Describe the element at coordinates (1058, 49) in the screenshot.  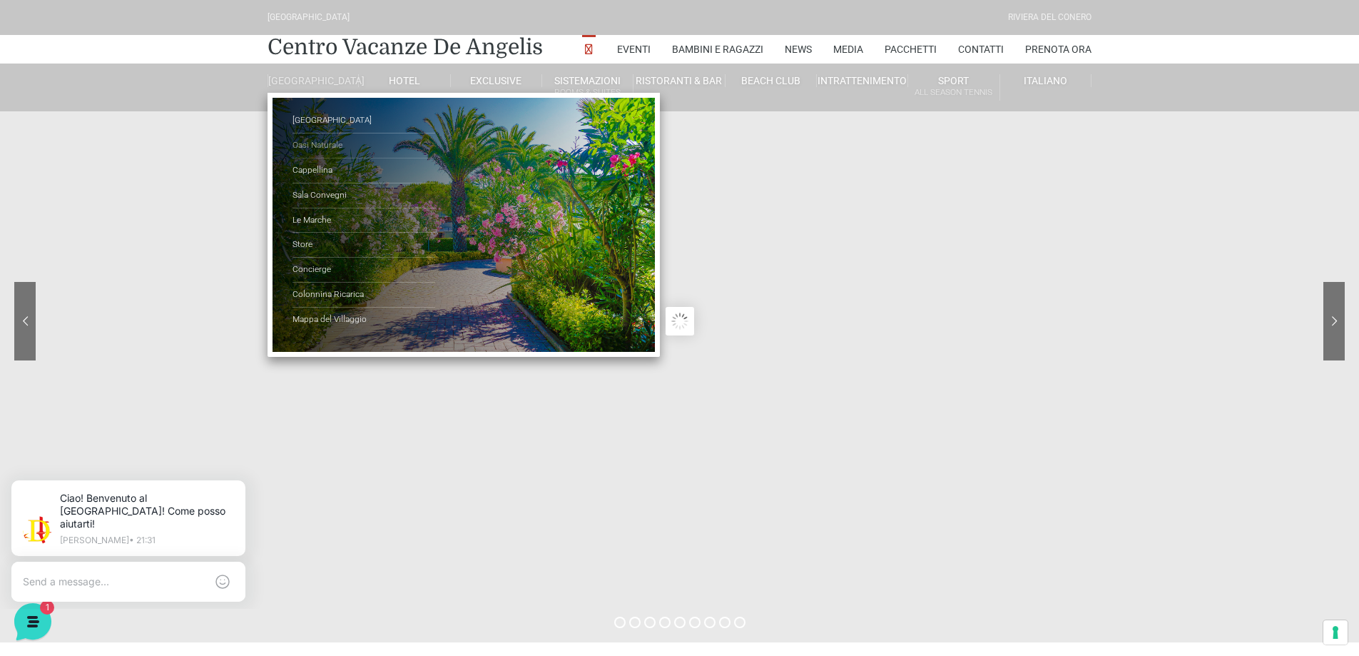
I see `a: Prenota Ora` at that location.